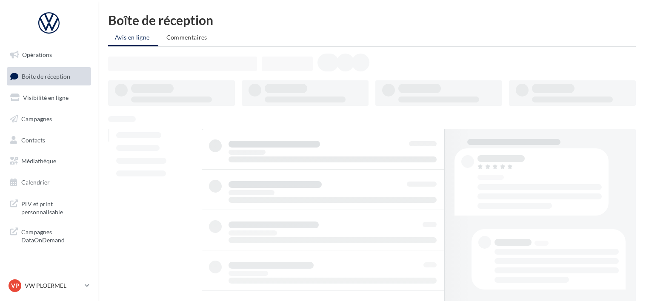  What do you see at coordinates (39, 161) in the screenshot?
I see `span: Médiathèque` at bounding box center [39, 161].